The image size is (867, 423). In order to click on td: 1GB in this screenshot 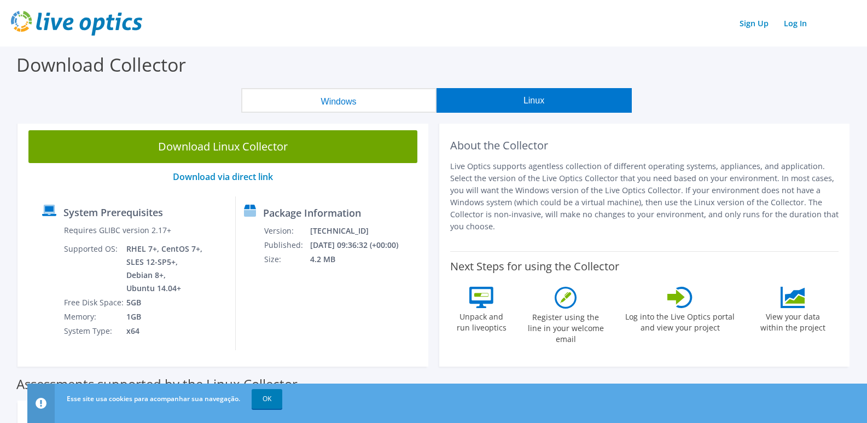, I will do `click(165, 317)`.